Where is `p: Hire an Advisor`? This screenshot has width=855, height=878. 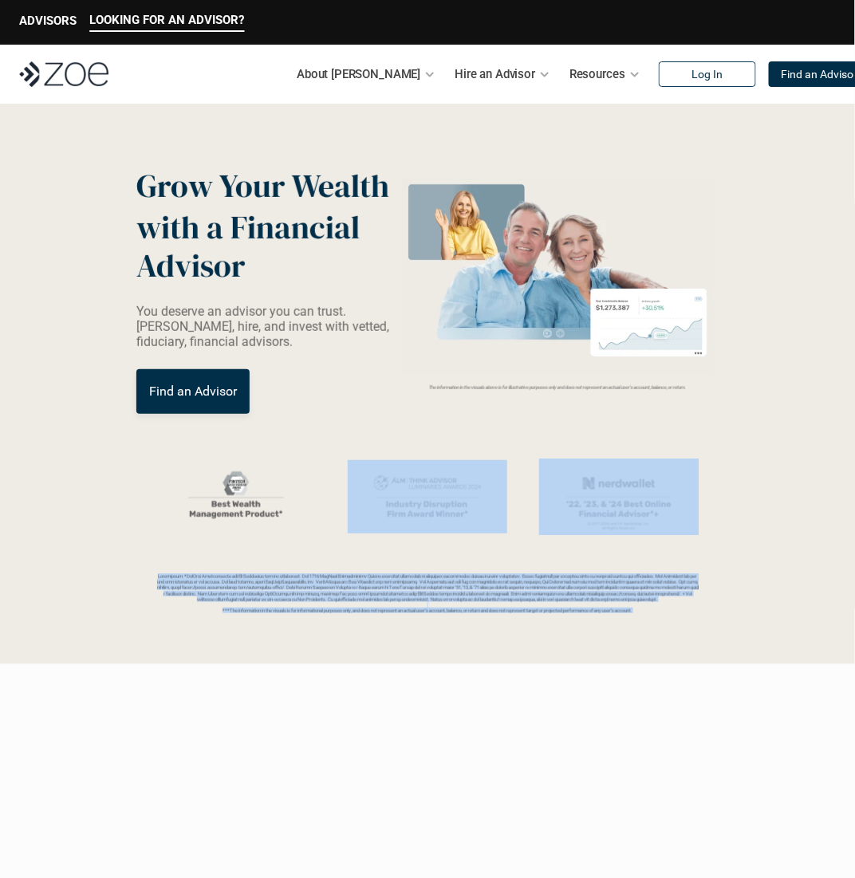
p: Hire an Advisor is located at coordinates (495, 74).